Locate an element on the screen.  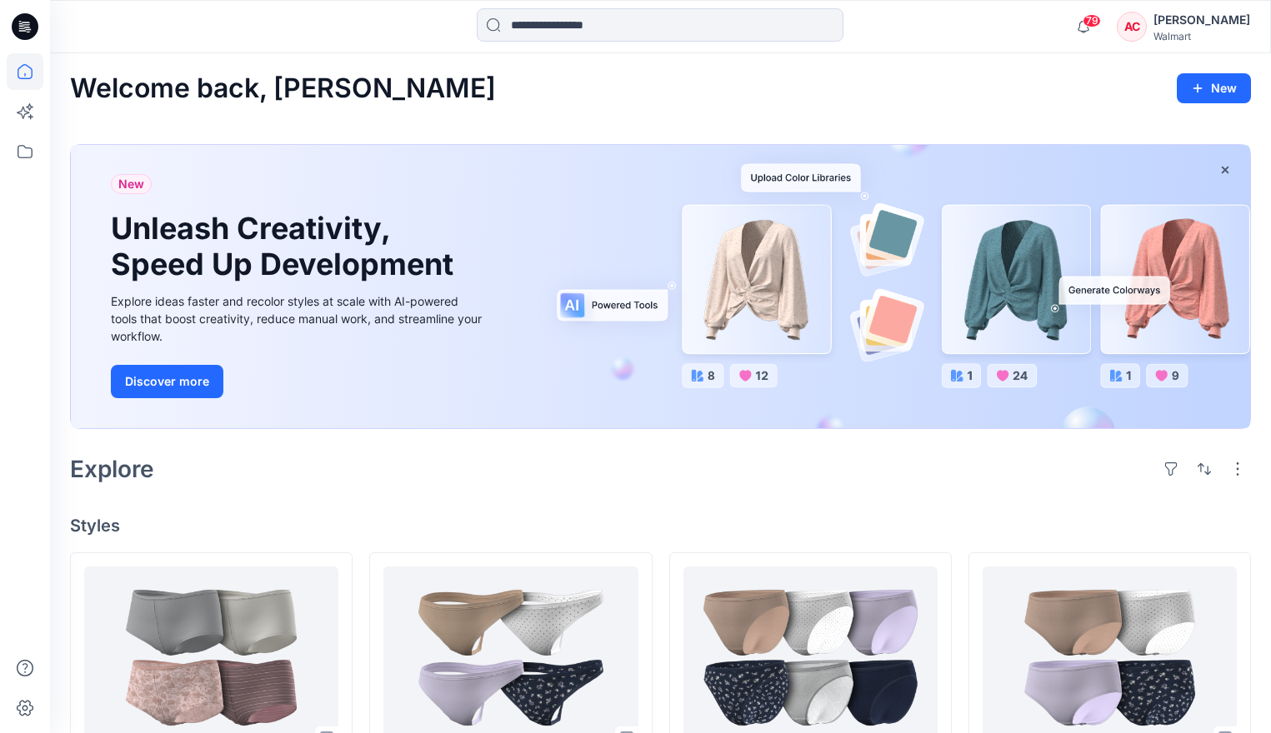
div: Explore ideas faster and recolor styles at scale with AI-powered tools that boost creativity, red... is located at coordinates (298, 318).